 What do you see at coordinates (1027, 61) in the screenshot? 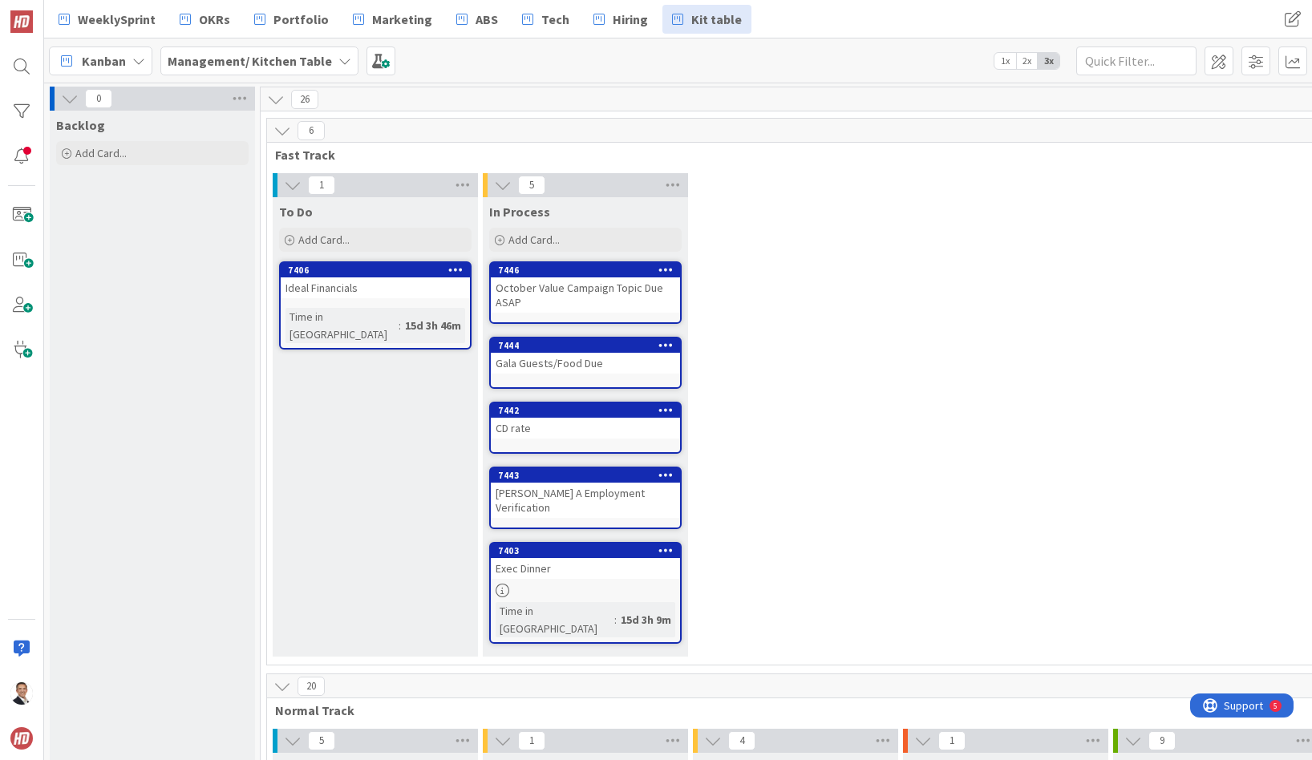
I see `span: 2x` at bounding box center [1027, 61].